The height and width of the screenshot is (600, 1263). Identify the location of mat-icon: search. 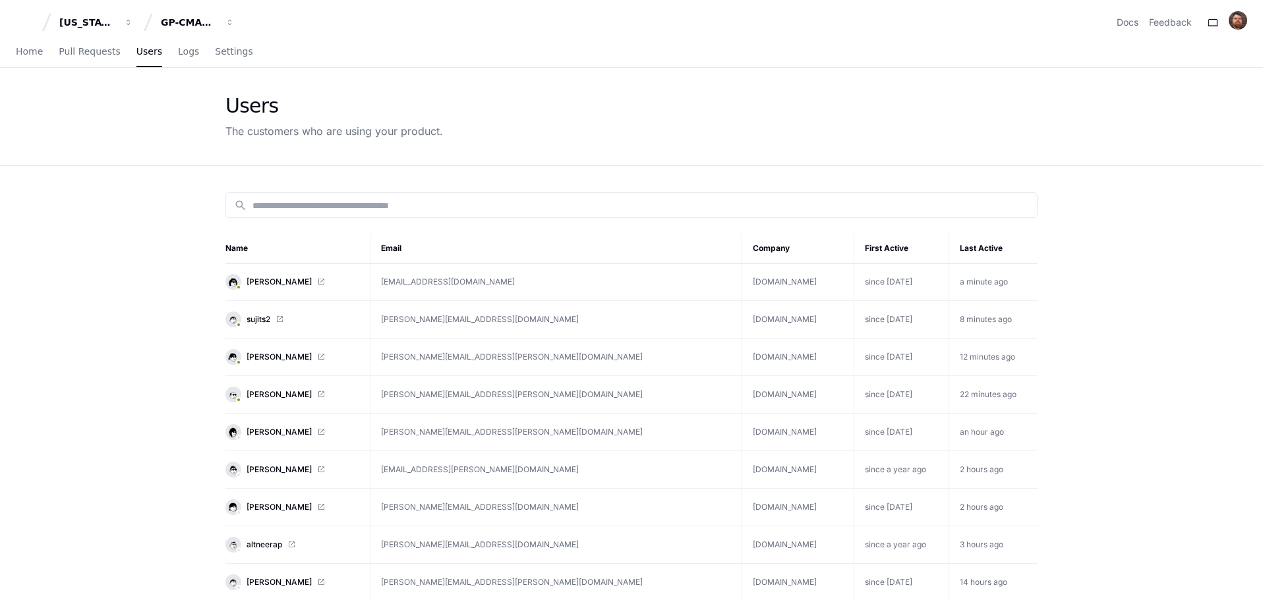
(241, 206).